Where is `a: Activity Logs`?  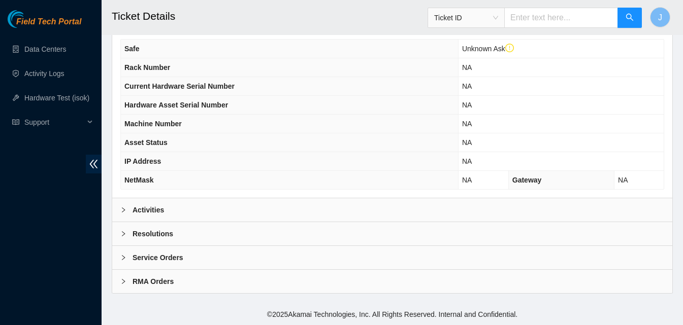 a: Activity Logs is located at coordinates (44, 74).